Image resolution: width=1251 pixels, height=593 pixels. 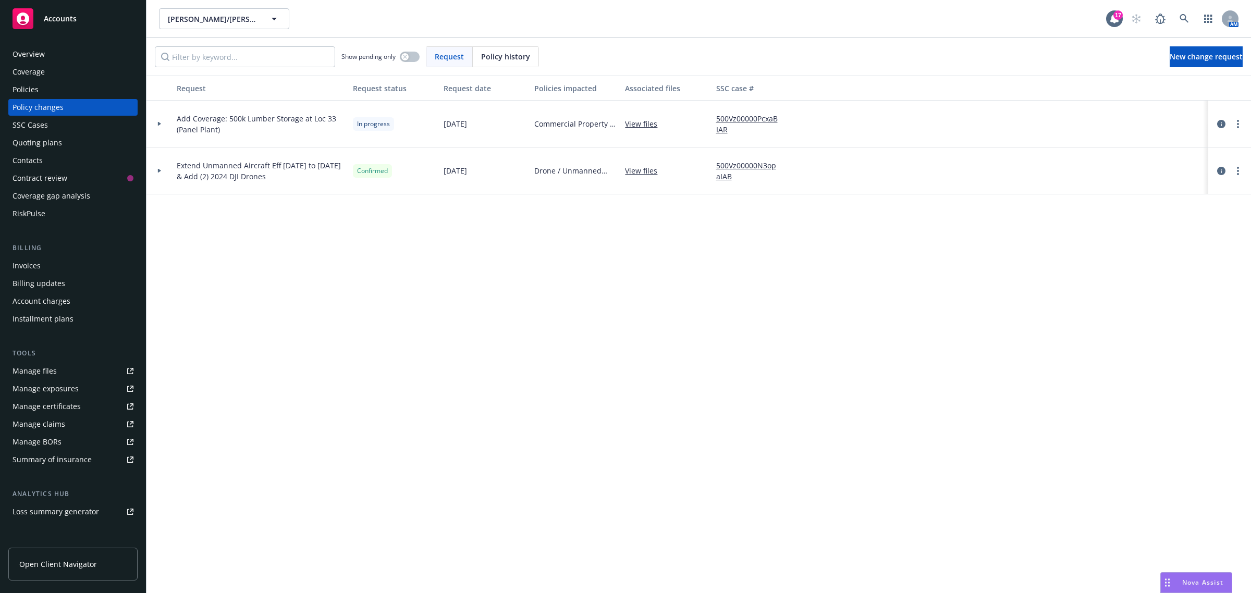 I want to click on span: Manage exposures, so click(x=73, y=389).